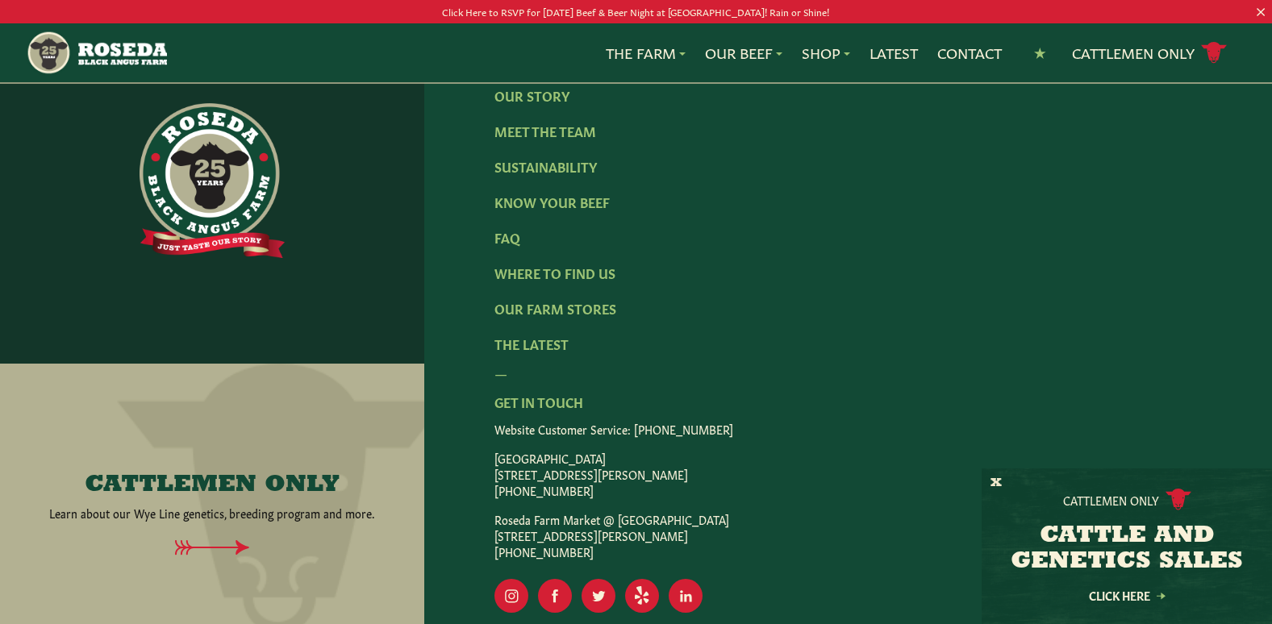  Describe the element at coordinates (996, 483) in the screenshot. I see `button: X` at that location.